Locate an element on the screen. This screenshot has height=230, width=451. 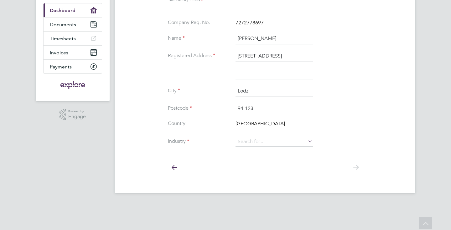
span: Payments is located at coordinates (61, 67).